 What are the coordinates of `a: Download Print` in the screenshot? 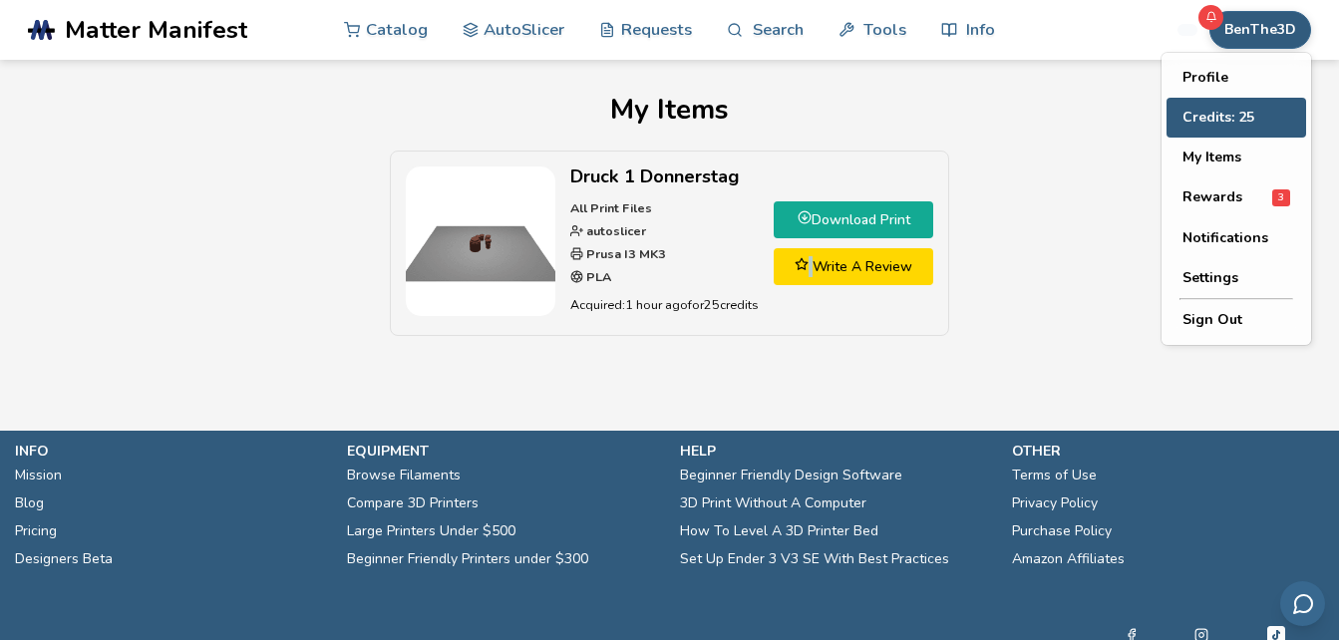 It's located at (853, 219).